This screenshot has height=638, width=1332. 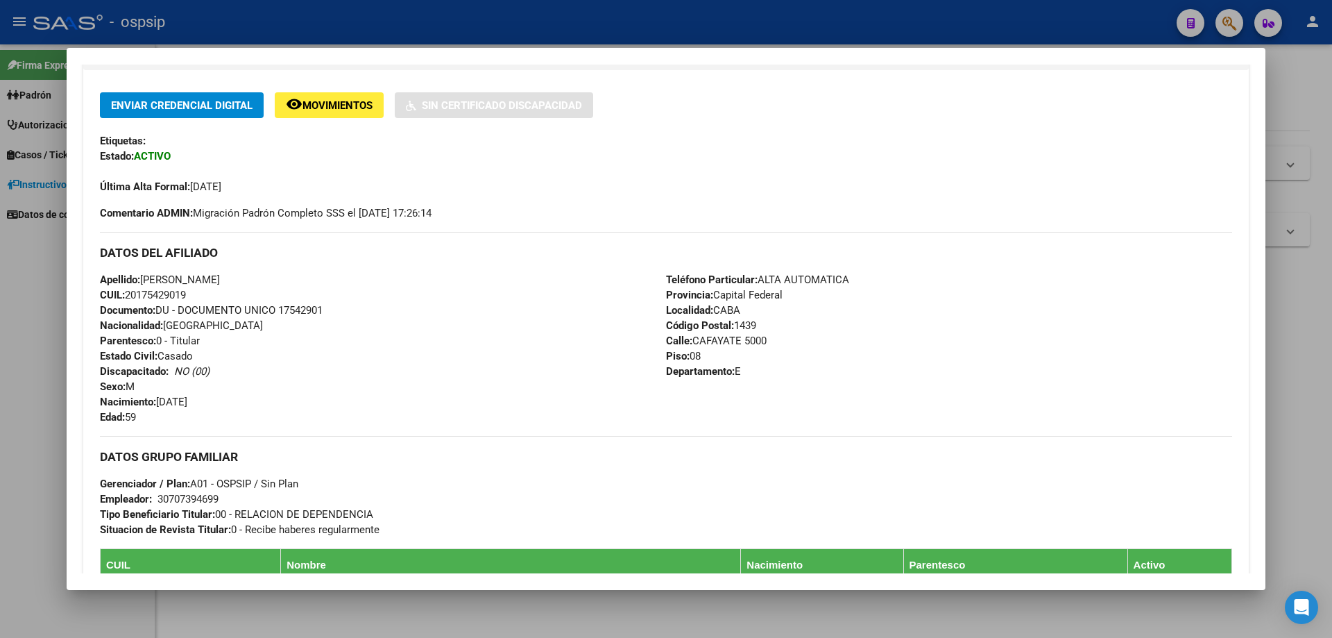 I want to click on strong: Nacionalidad:, so click(x=131, y=325).